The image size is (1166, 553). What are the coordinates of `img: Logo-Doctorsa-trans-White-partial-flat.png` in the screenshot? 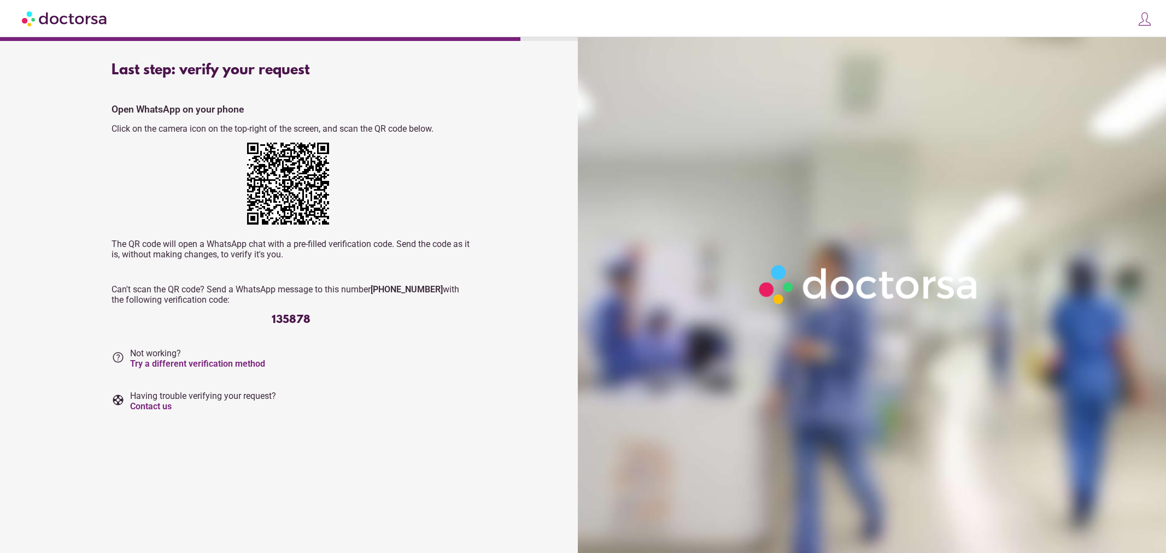 It's located at (869, 284).